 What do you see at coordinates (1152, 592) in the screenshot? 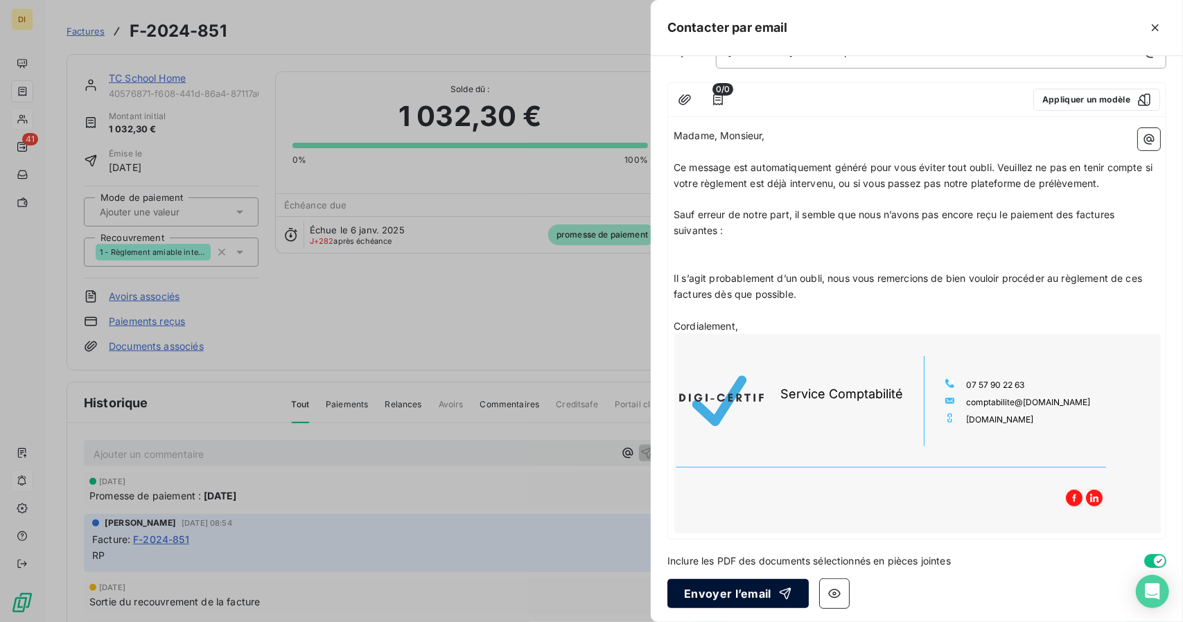
I see `div: Open Intercom Messenger` at bounding box center [1152, 592].